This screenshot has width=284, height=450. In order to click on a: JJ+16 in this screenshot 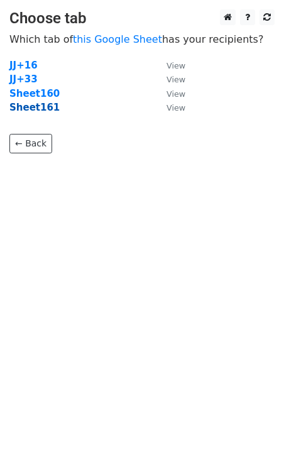, I will do `click(23, 65)`.